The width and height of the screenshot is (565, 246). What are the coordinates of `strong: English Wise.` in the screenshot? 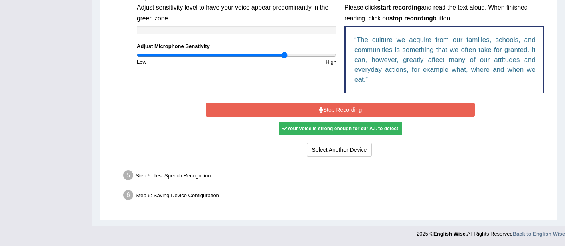 It's located at (450, 233).